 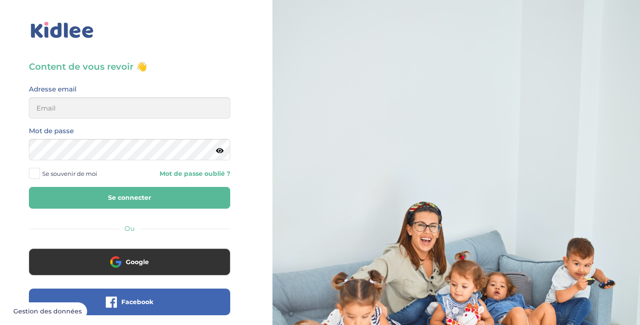 I want to click on input: Email, so click(x=129, y=108).